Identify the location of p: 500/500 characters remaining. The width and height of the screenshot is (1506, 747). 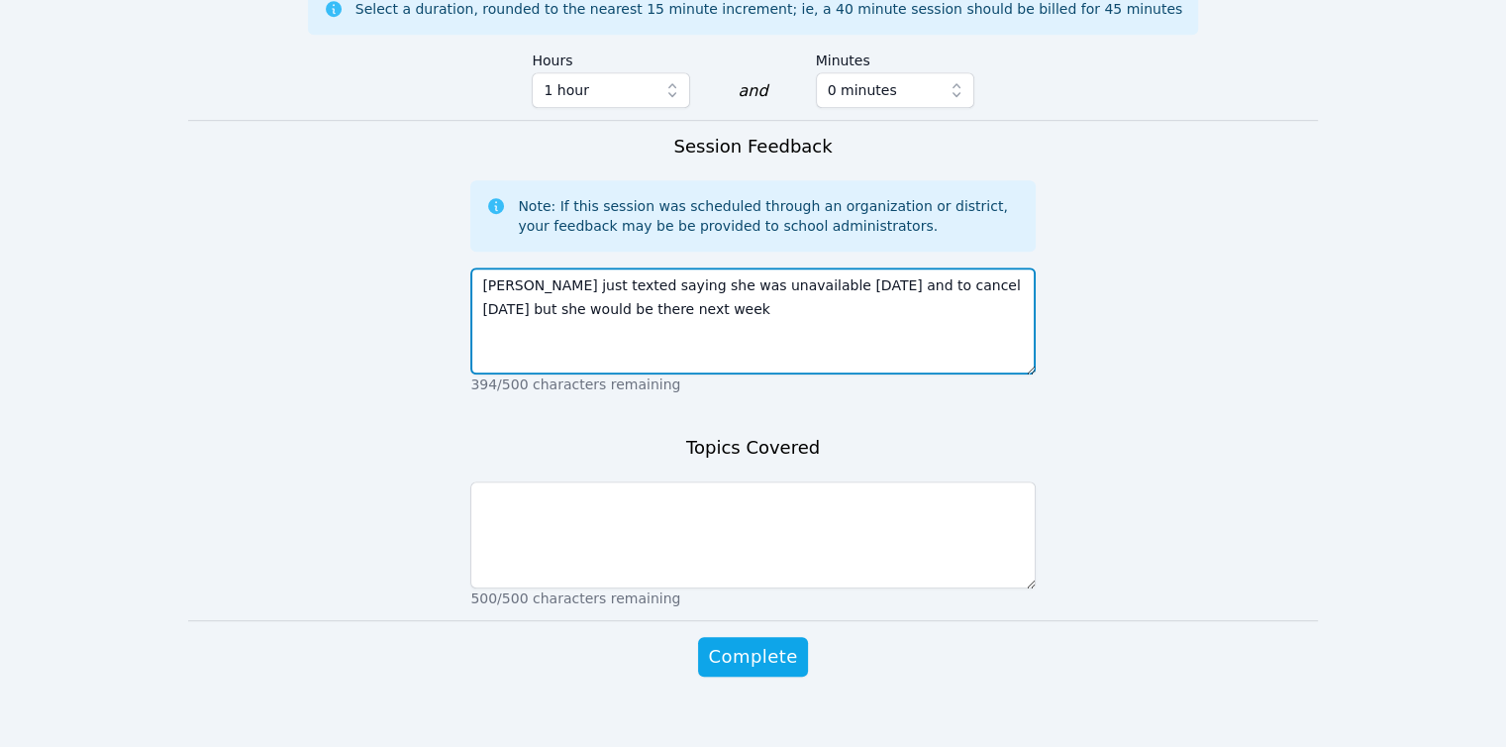
(752, 598).